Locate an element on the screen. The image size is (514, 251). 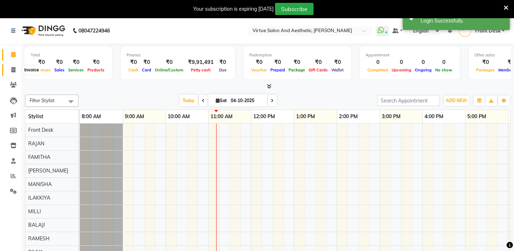
a: 9:00 AM is located at coordinates (135, 116).